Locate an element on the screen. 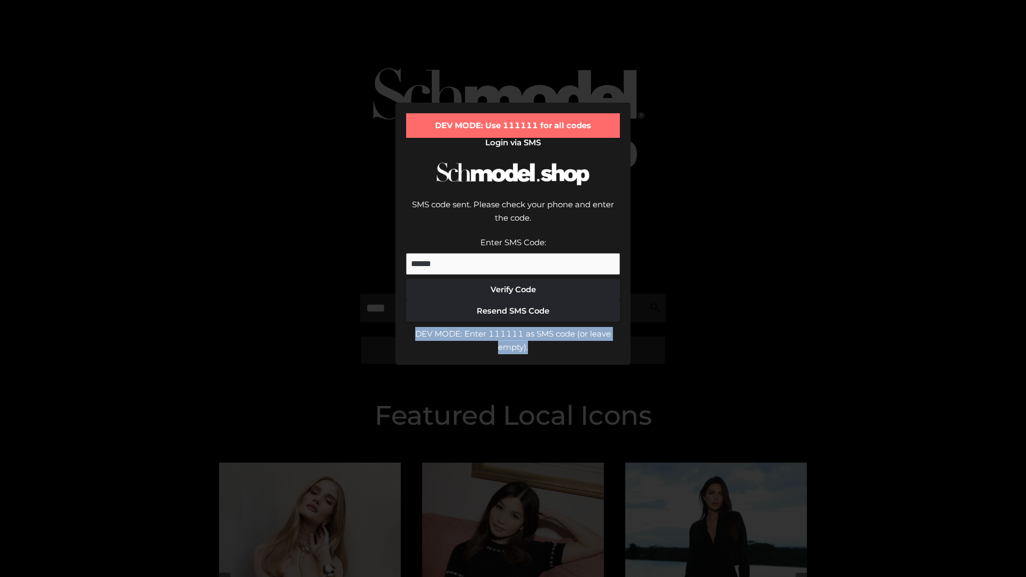  div: DEV MODE: Use 111111 for all codes is located at coordinates (513, 126).